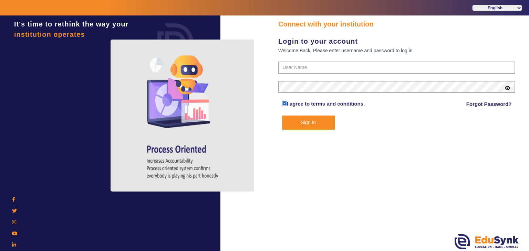  I want to click on input: User Name, so click(397, 68).